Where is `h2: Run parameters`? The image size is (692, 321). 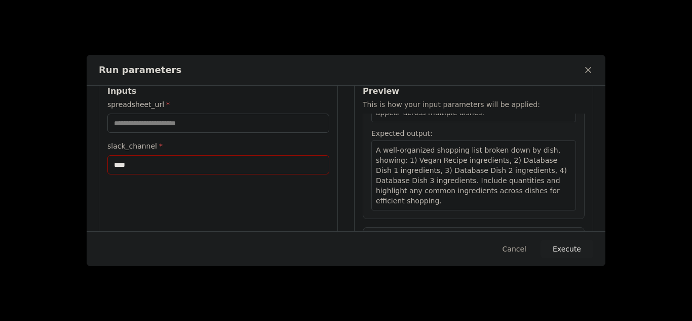
h2: Run parameters is located at coordinates (140, 70).